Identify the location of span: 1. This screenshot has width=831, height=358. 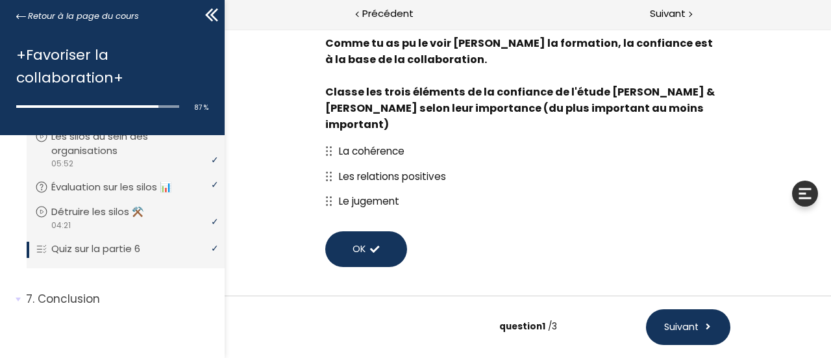
(319, 297).